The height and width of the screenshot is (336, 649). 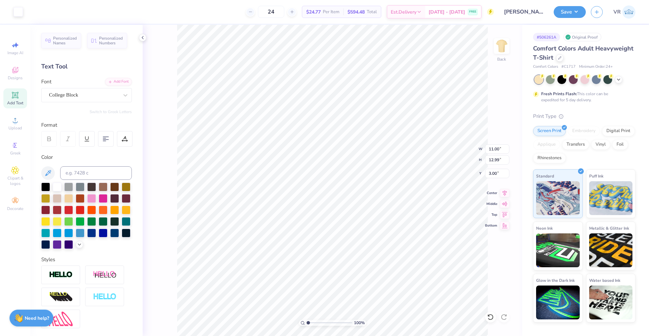 What do you see at coordinates (15, 53) in the screenshot?
I see `span: Image AI` at bounding box center [15, 53].